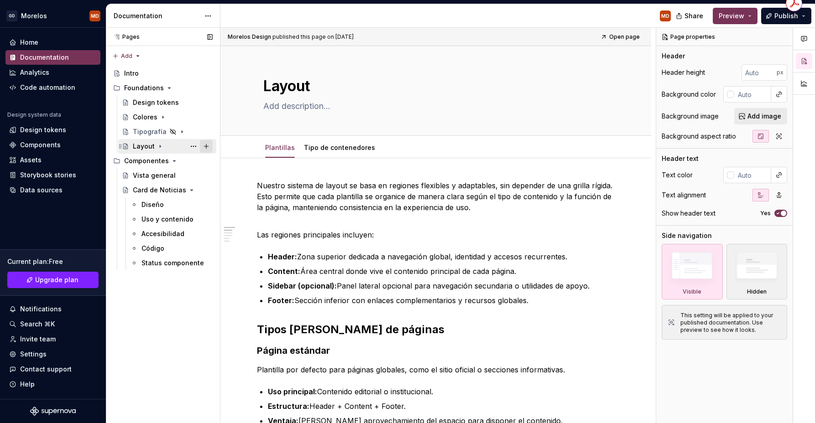 The width and height of the screenshot is (815, 423). What do you see at coordinates (144, 146) in the screenshot?
I see `div: Layout` at bounding box center [144, 146].